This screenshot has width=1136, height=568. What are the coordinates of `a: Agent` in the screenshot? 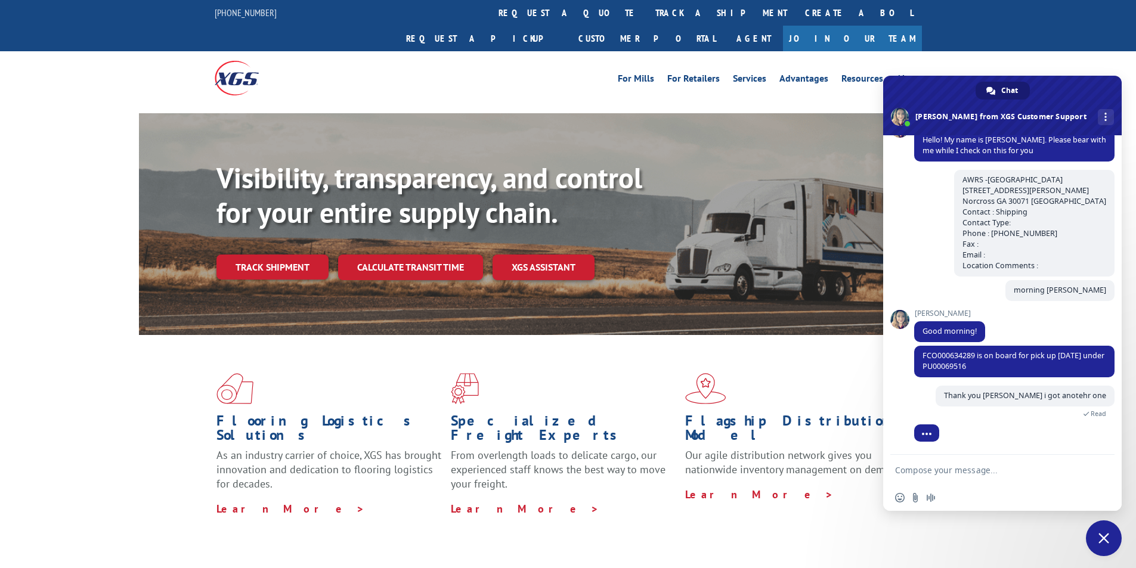 It's located at (754, 38).